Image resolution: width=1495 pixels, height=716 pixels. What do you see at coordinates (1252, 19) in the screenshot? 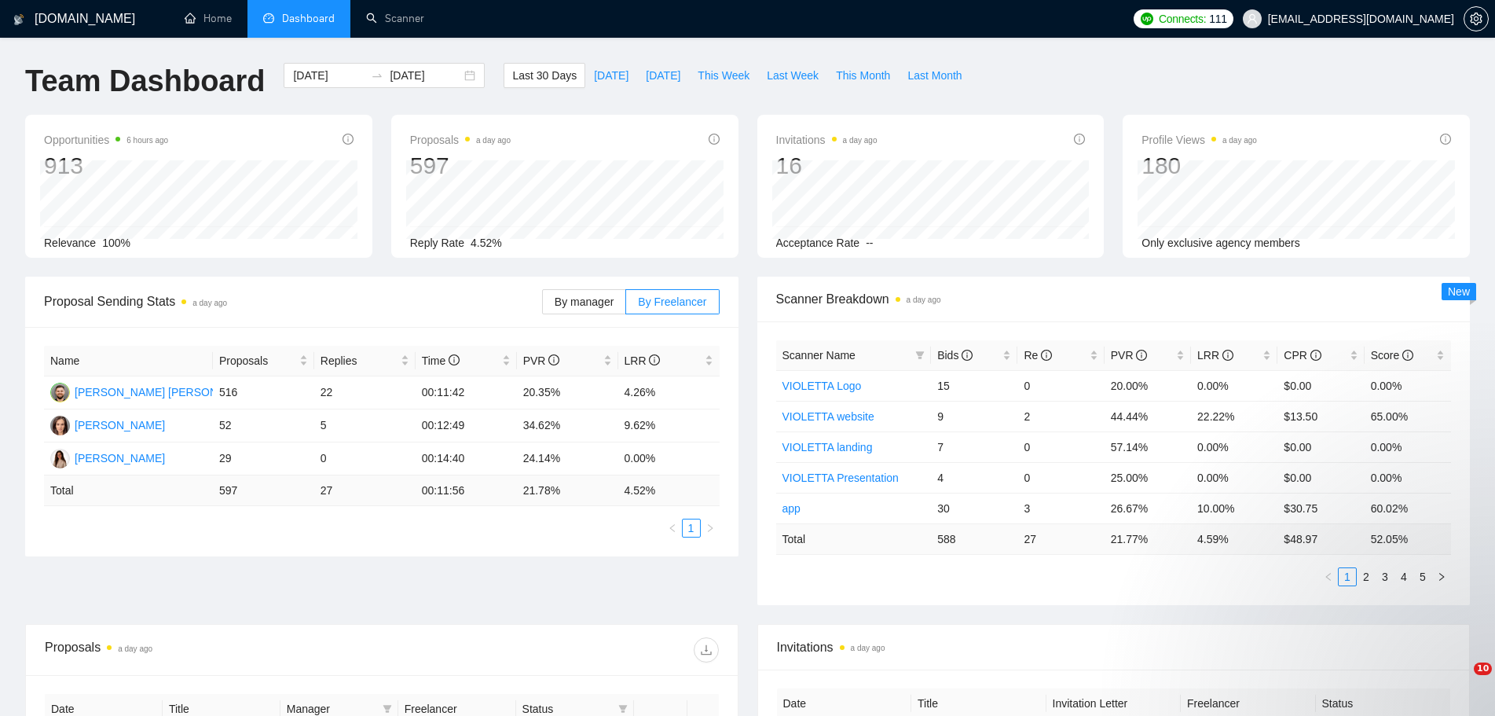
I see `span: user` at bounding box center [1252, 19].